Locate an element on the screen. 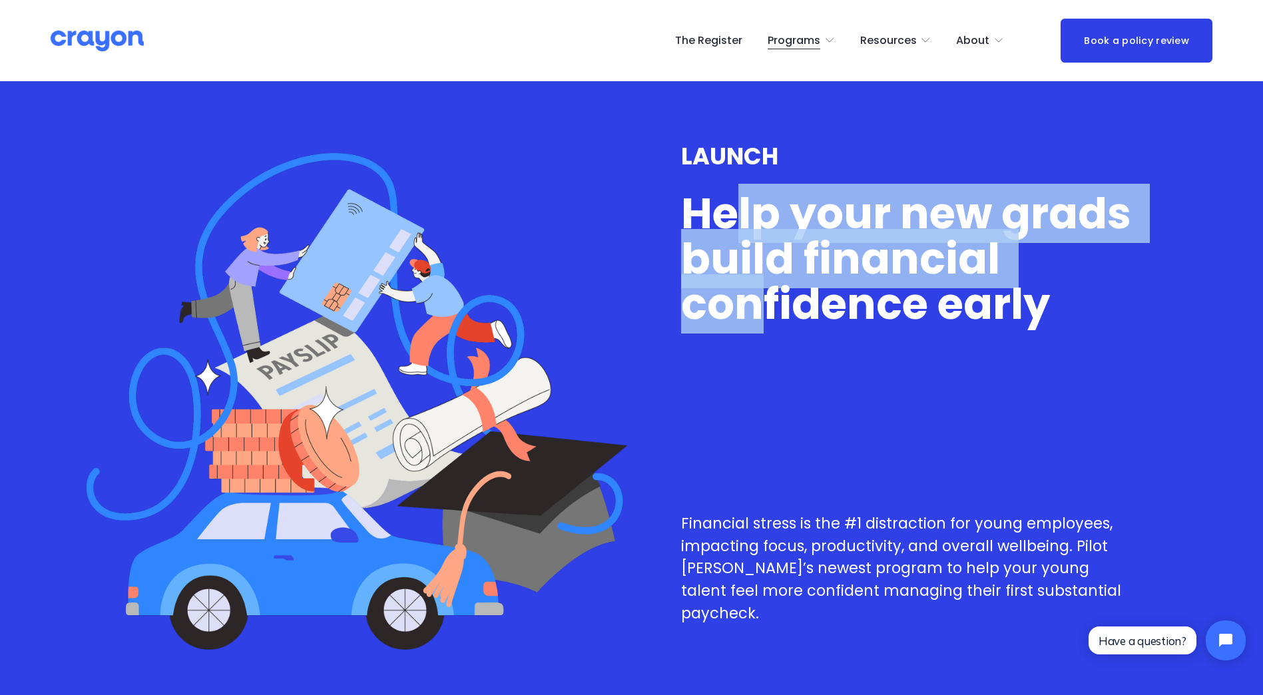 The image size is (1263, 695). p: Financial stress is the #1 distraction for young employees, impacting focus, productivity, and ov... is located at coordinates (906, 569).